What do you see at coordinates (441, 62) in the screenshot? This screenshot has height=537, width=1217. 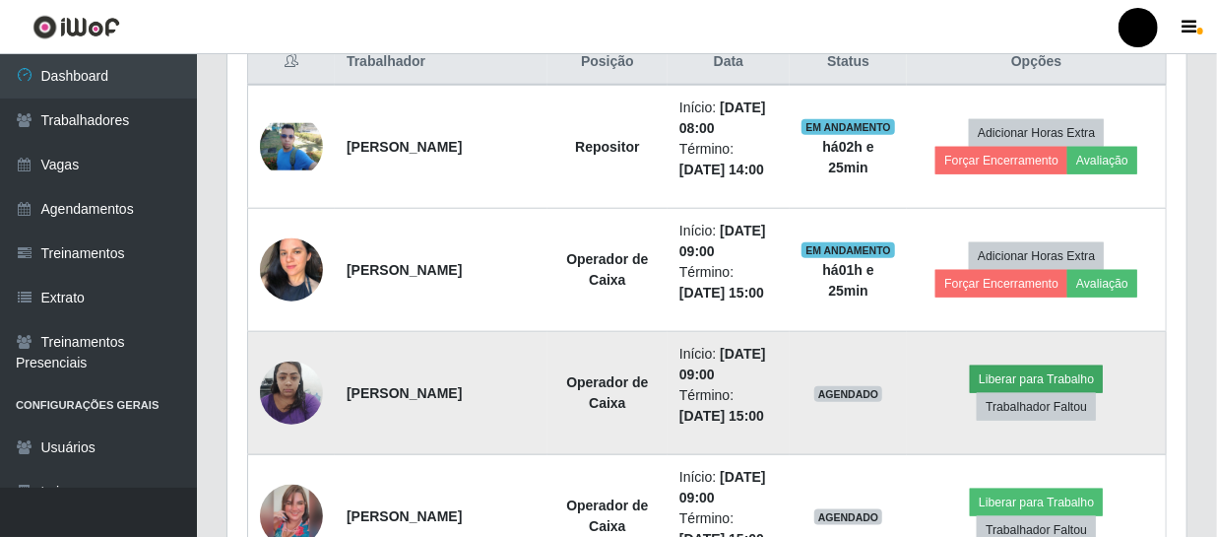 I see `th: Trabalhador` at bounding box center [441, 62].